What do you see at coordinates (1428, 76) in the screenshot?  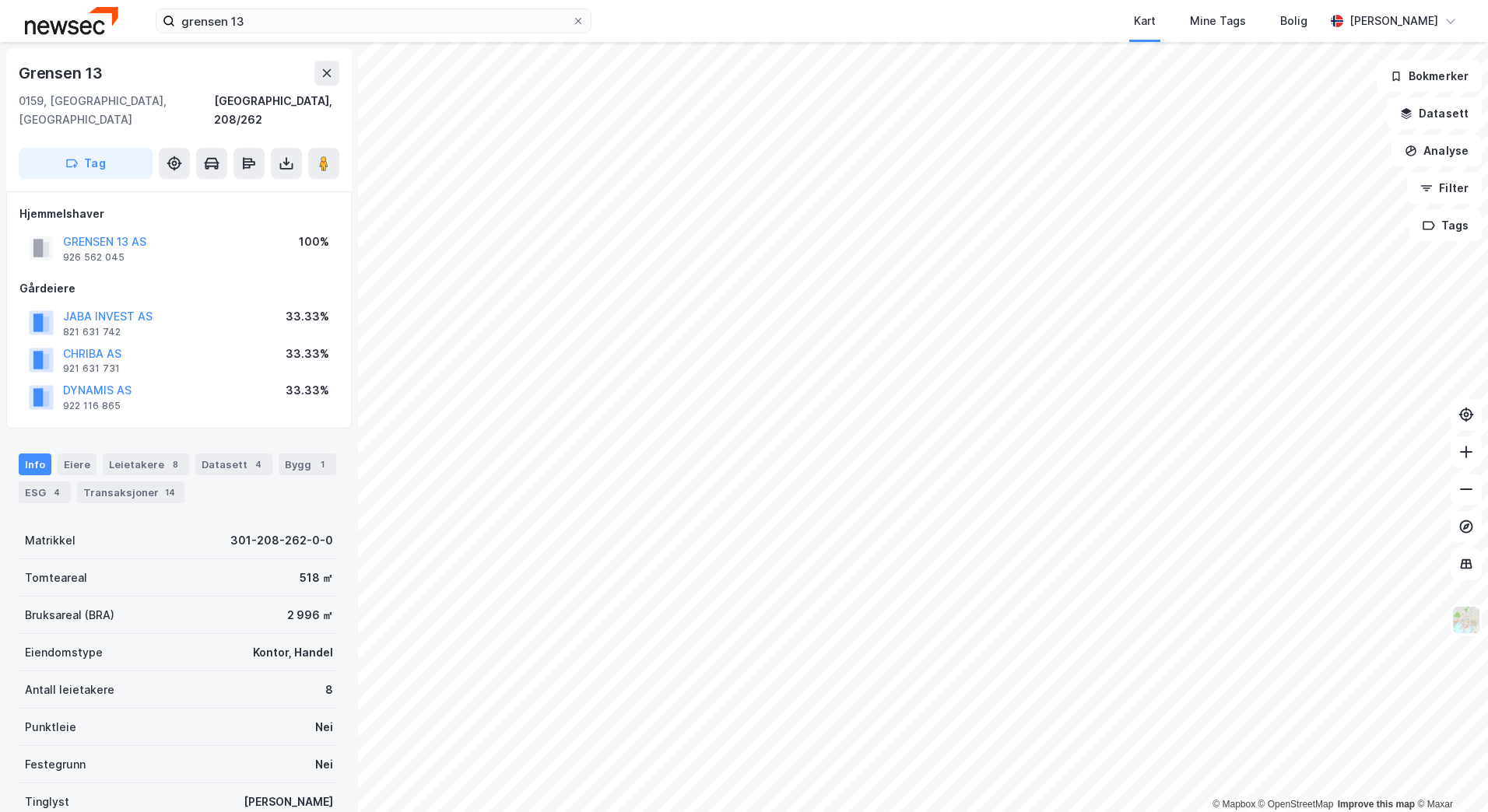 I see `button: Bokmerker` at bounding box center [1428, 76].